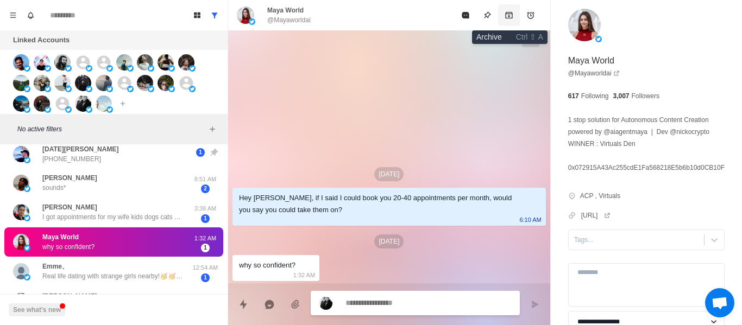  What do you see at coordinates (622, 96) in the screenshot?
I see `p: 3,007` at bounding box center [622, 96].